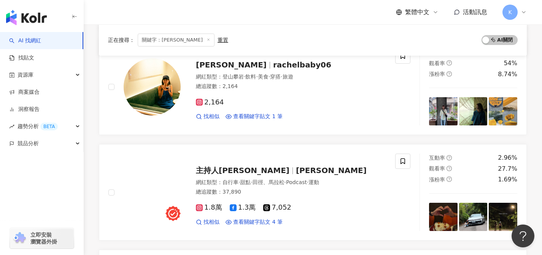 This screenshot has width=542, height=255. What do you see at coordinates (12, 126) in the screenshot?
I see `span: rise` at bounding box center [12, 126].